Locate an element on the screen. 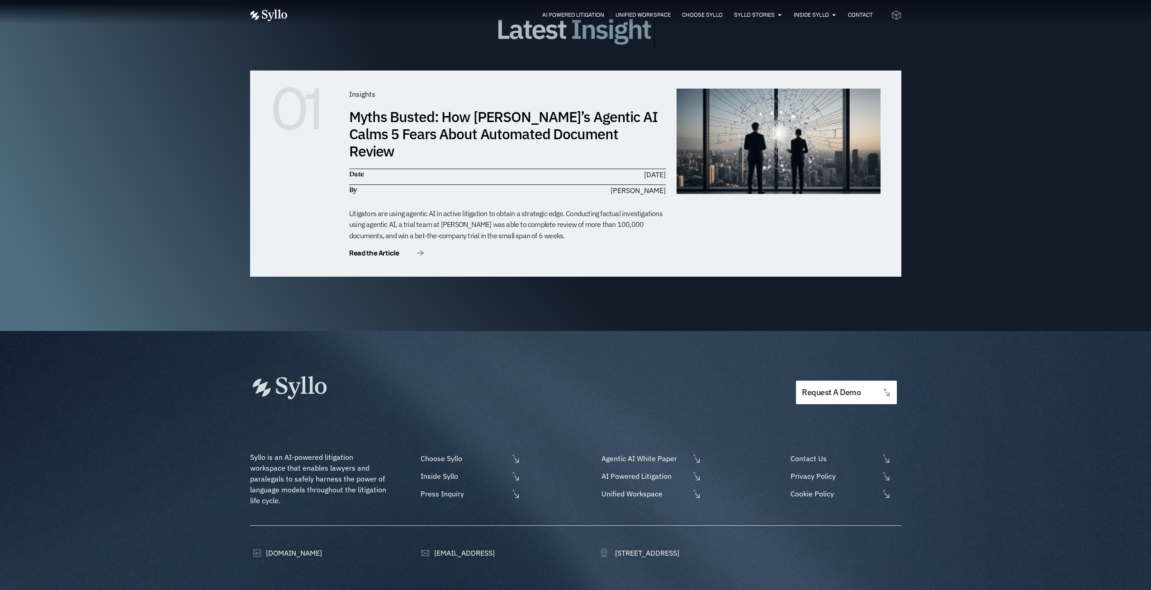  span: Contact Us is located at coordinates (834, 459).